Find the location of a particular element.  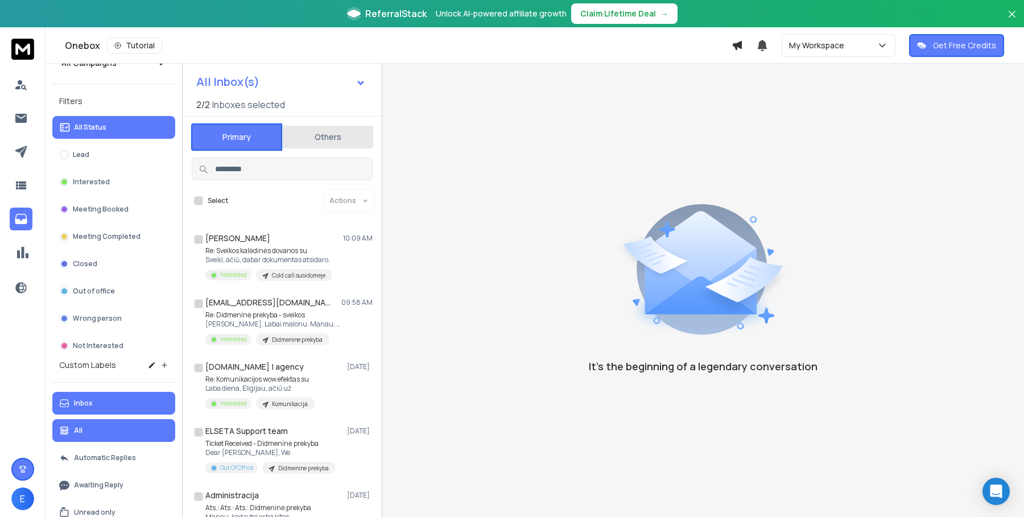

button: E is located at coordinates (23, 499).